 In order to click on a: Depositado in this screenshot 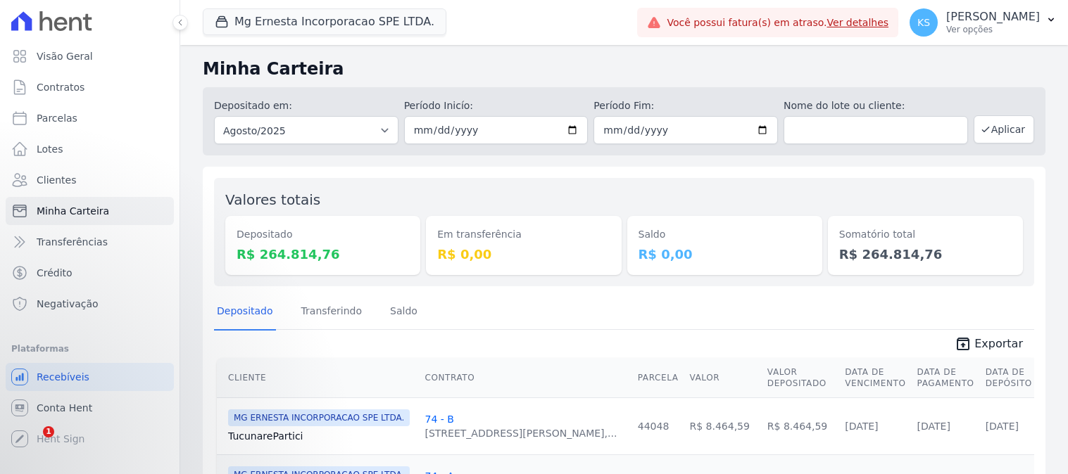, I will do `click(245, 313)`.